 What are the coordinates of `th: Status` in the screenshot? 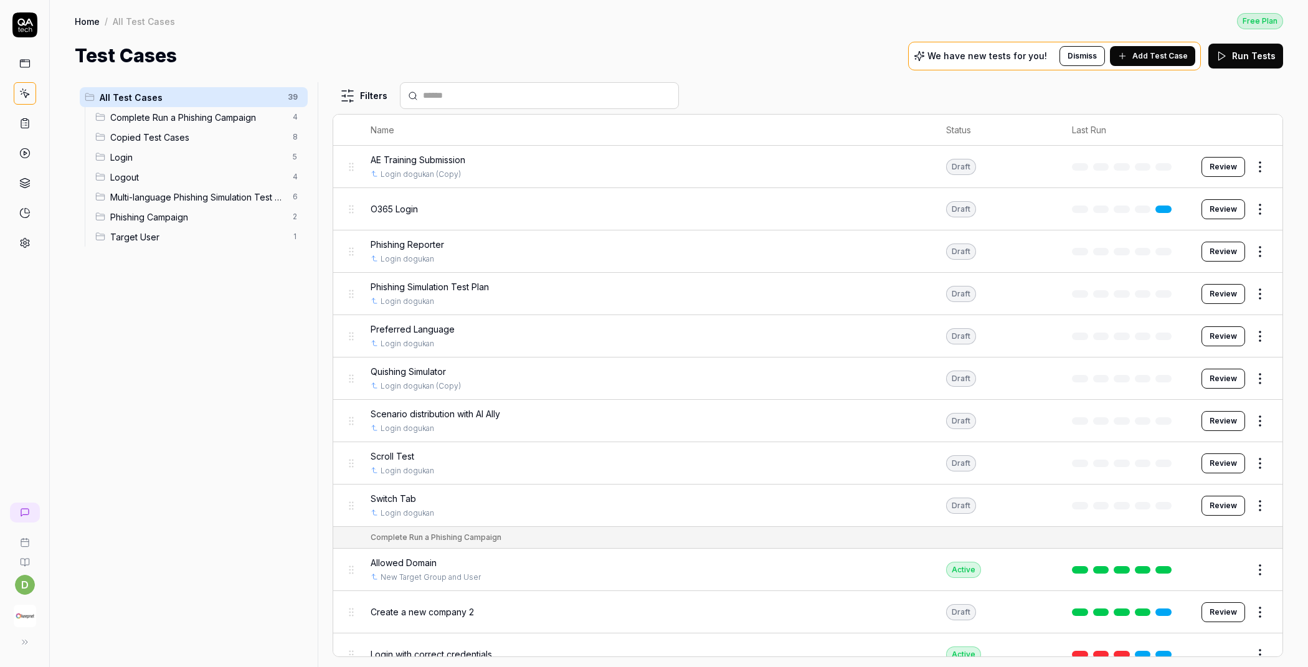 It's located at (997, 130).